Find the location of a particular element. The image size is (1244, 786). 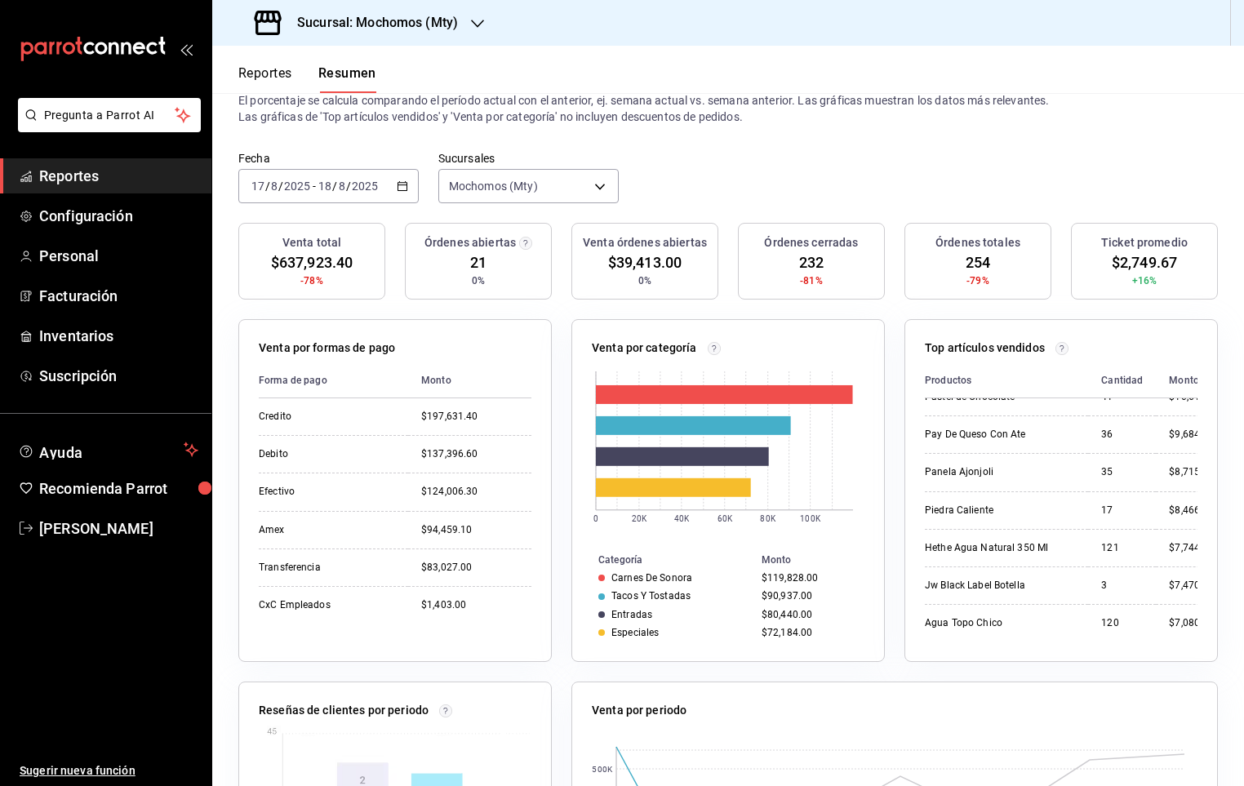

h3: Ticket promedio is located at coordinates (1145, 242).